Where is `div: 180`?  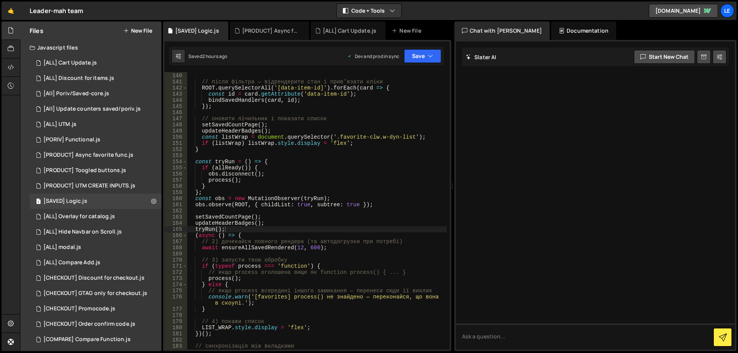 div: 180 is located at coordinates (176, 328).